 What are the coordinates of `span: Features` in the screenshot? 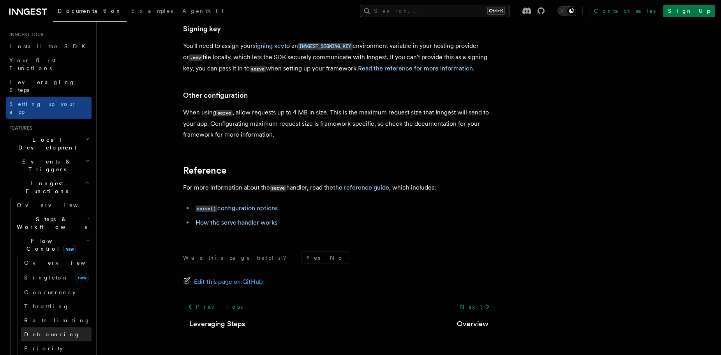 It's located at (19, 128).